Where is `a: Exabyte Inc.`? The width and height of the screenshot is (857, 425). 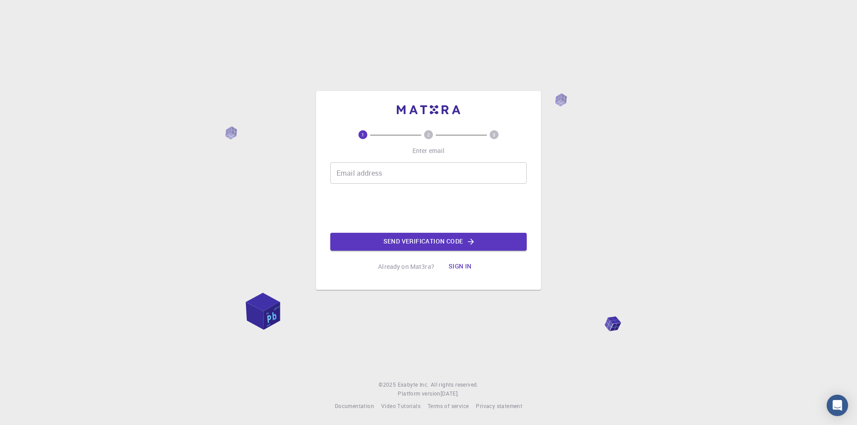
a: Exabyte Inc. is located at coordinates (413, 385).